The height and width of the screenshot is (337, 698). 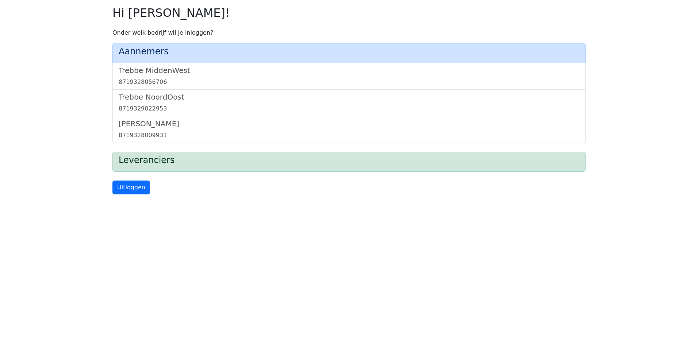 I want to click on h4: Aannemers, so click(x=349, y=51).